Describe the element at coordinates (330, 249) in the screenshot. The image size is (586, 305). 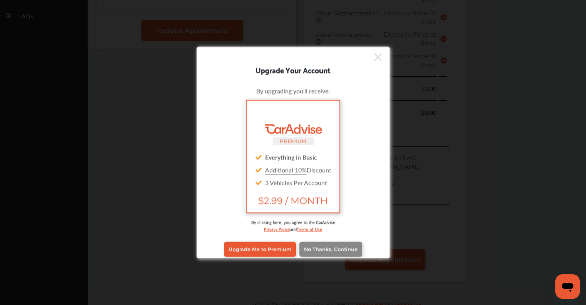
I see `a: No Thanks, Continue` at that location.